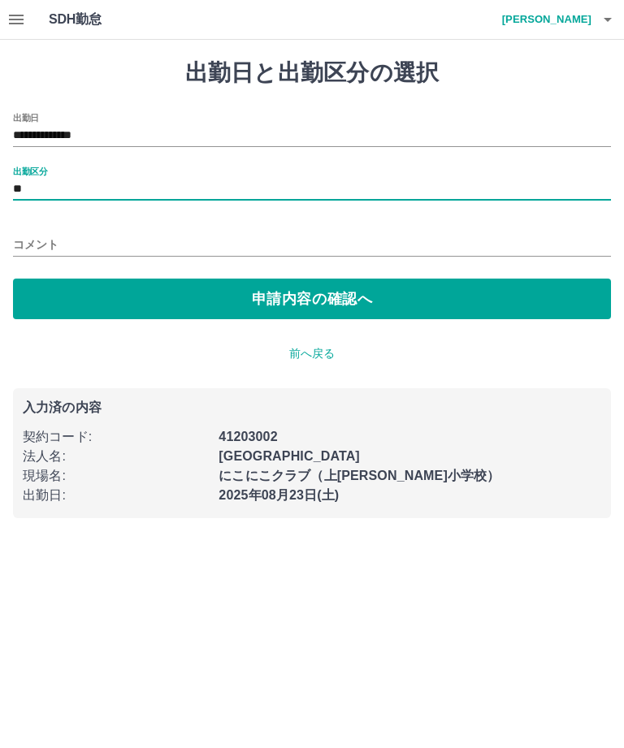  What do you see at coordinates (312, 353) in the screenshot?
I see `p: 前へ戻る` at bounding box center [312, 353].